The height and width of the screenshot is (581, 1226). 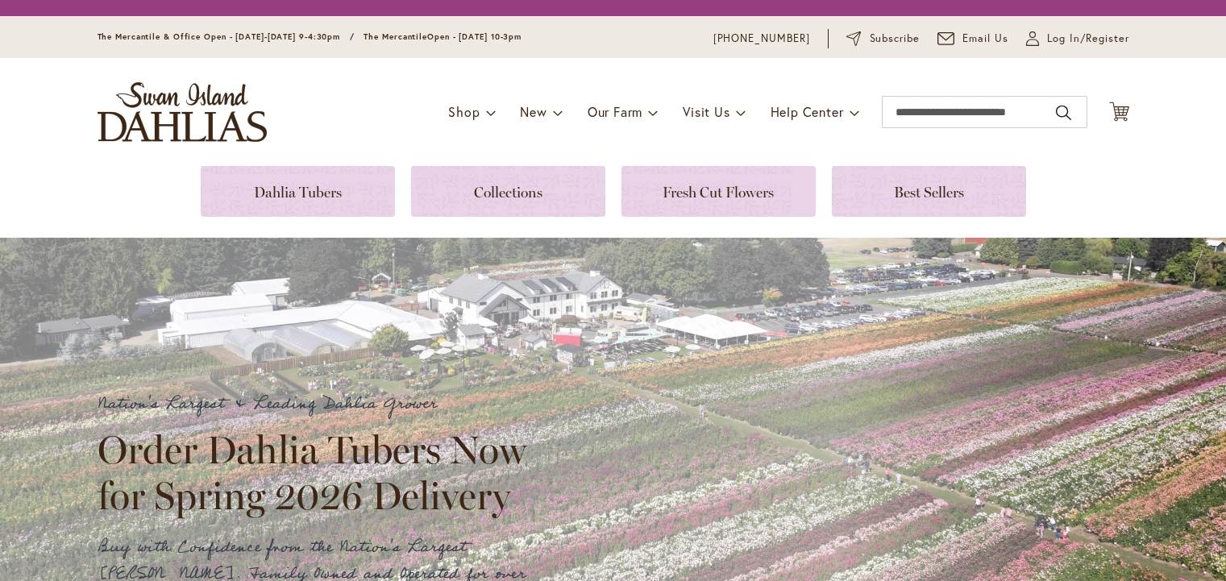 What do you see at coordinates (182, 112) in the screenshot?
I see `a: store logo` at bounding box center [182, 112].